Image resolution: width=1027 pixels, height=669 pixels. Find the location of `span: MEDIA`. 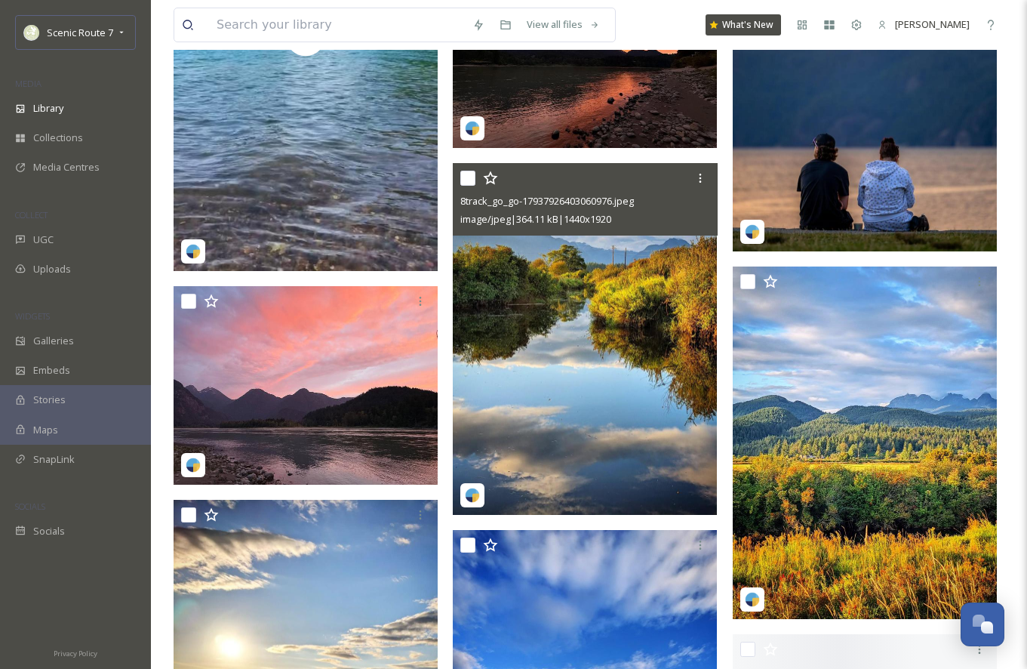

span: MEDIA is located at coordinates (28, 83).